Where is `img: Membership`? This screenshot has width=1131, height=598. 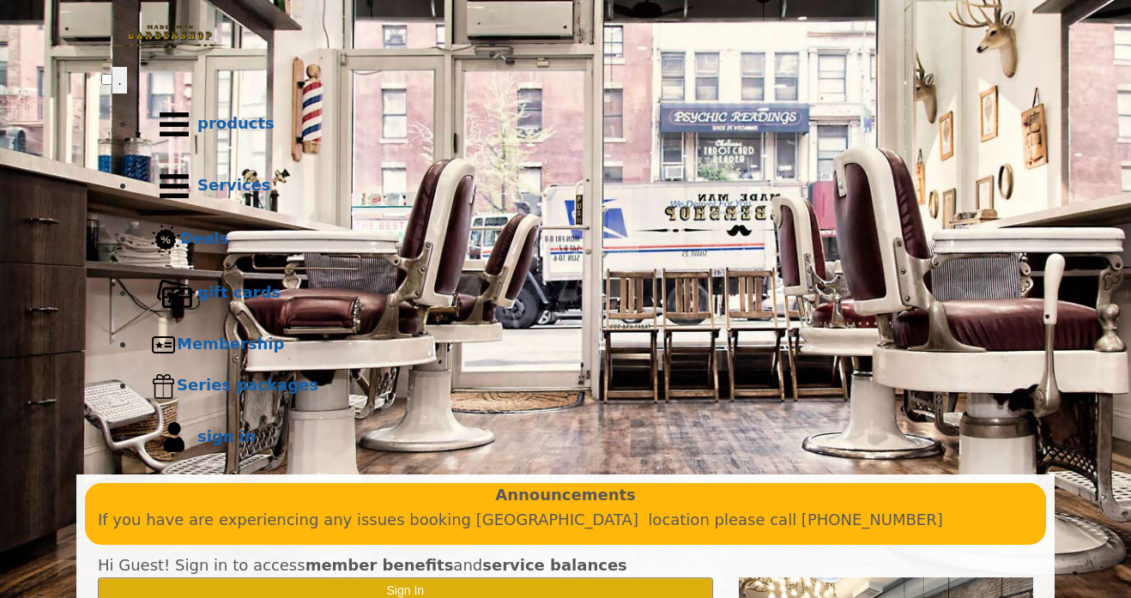 img: Membership is located at coordinates (164, 345).